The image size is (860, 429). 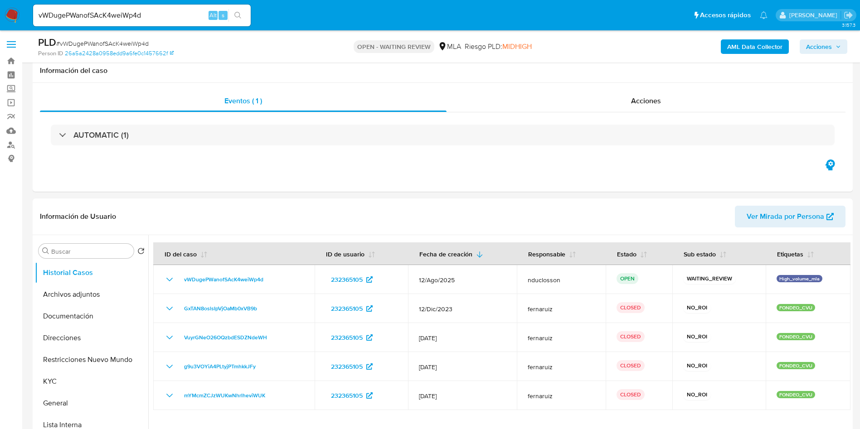 I want to click on b: AML Data Collector, so click(x=754, y=47).